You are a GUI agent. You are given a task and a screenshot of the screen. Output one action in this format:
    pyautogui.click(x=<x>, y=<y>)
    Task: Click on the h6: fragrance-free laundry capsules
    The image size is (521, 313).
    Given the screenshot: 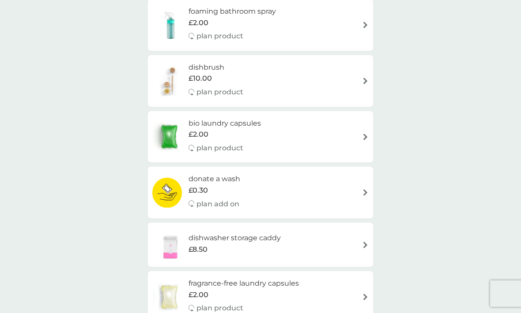 What is the action you would take?
    pyautogui.click(x=244, y=284)
    